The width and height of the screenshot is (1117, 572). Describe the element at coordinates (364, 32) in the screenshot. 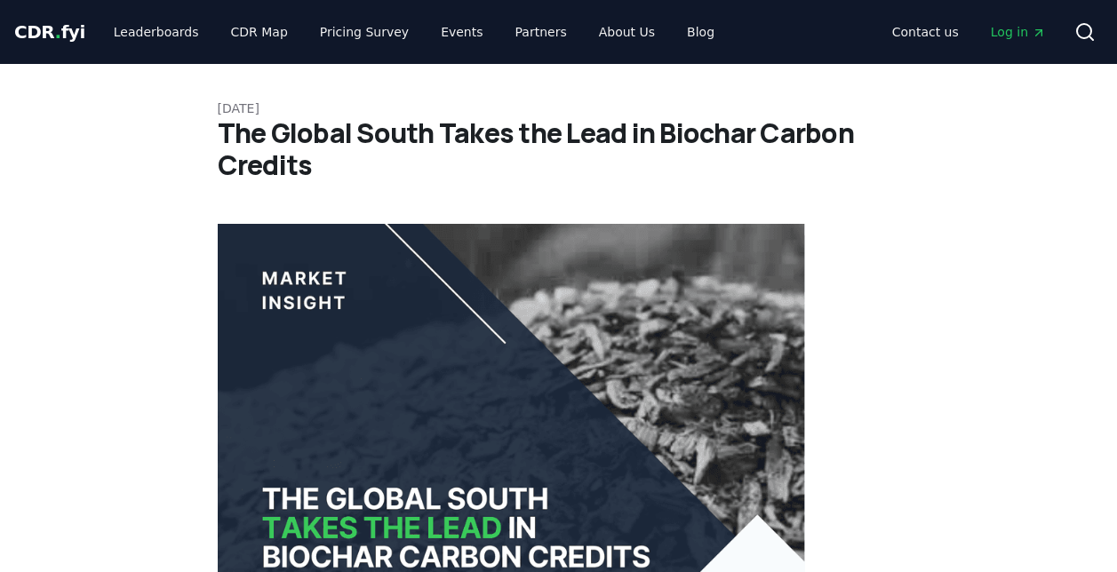

I see `a: Pricing Survey` at that location.